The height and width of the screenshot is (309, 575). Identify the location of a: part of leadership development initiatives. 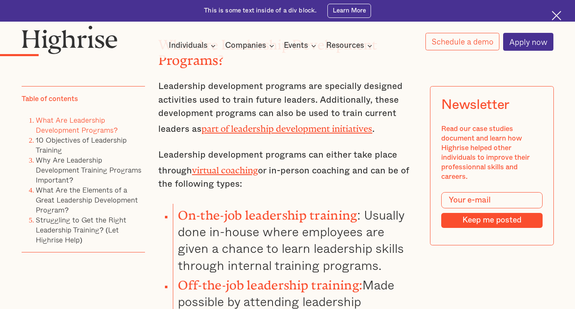
(287, 126).